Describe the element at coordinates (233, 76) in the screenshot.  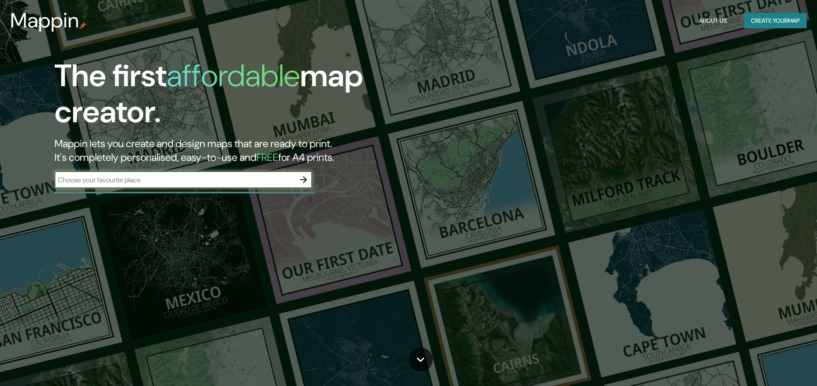
I see `h1: affordable` at that location.